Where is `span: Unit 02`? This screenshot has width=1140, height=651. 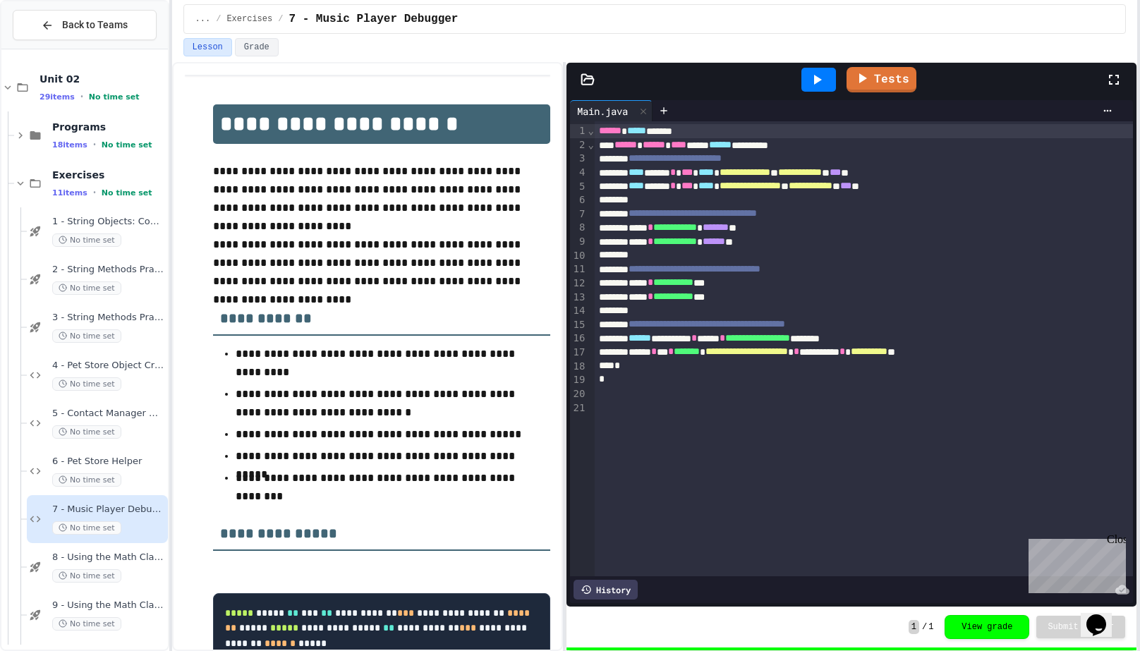 span: Unit 02 is located at coordinates (102, 79).